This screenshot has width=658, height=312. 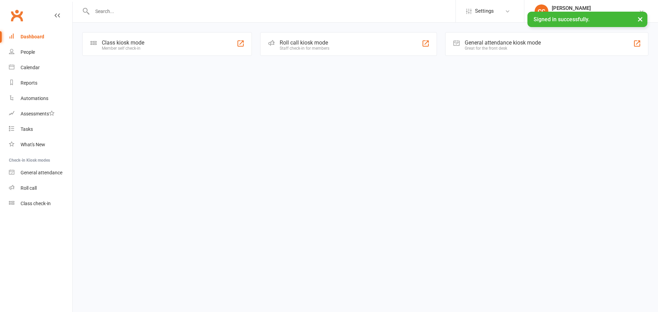 What do you see at coordinates (541, 11) in the screenshot?
I see `div: CC` at bounding box center [541, 11].